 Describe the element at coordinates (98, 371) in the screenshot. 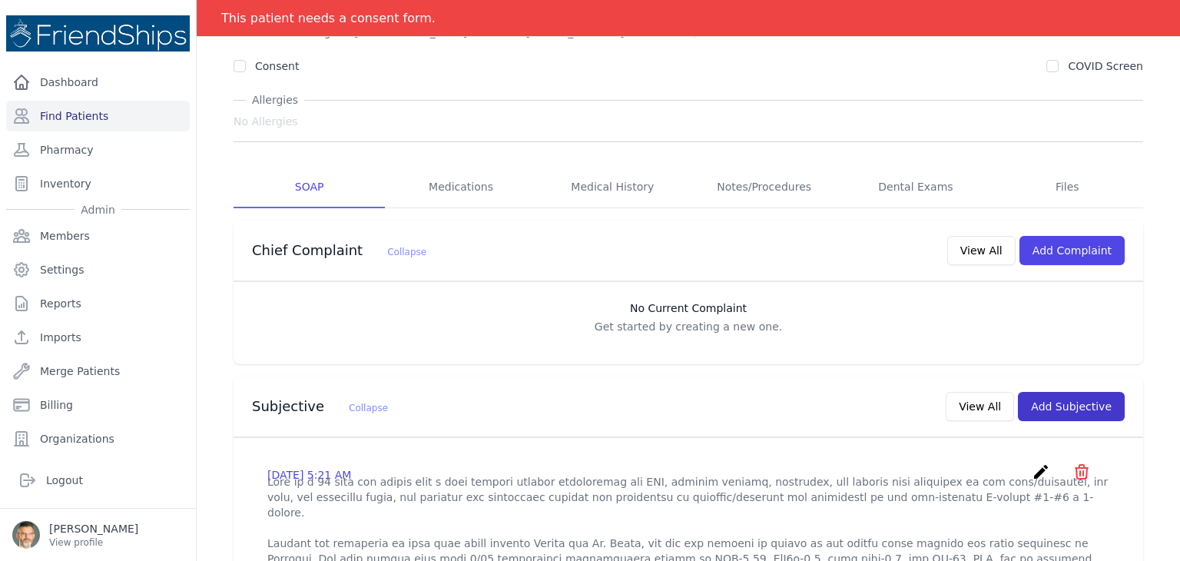

I see `a: Merge Patients` at that location.